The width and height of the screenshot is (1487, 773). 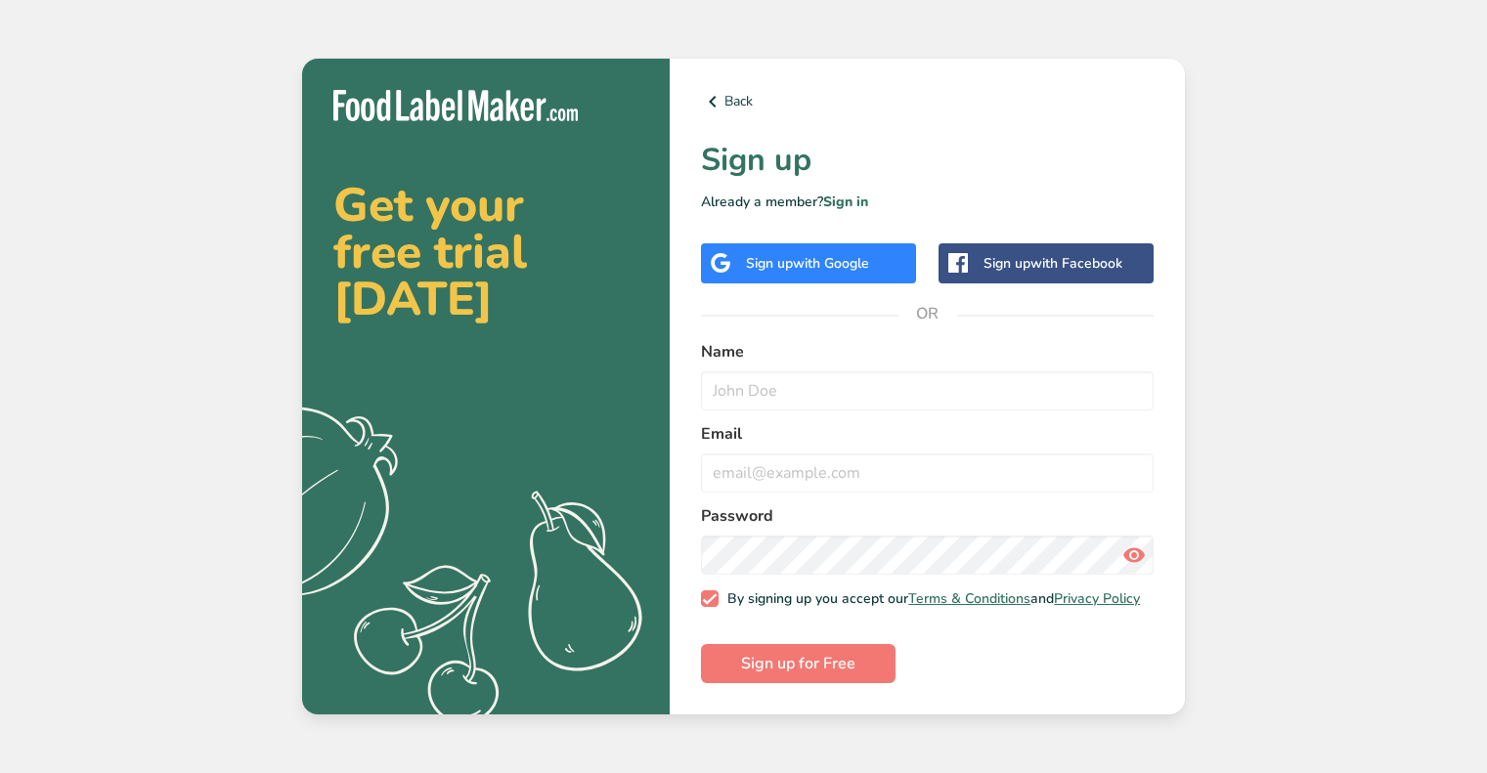 What do you see at coordinates (927, 473) in the screenshot?
I see `input: email@example.com` at bounding box center [927, 473].